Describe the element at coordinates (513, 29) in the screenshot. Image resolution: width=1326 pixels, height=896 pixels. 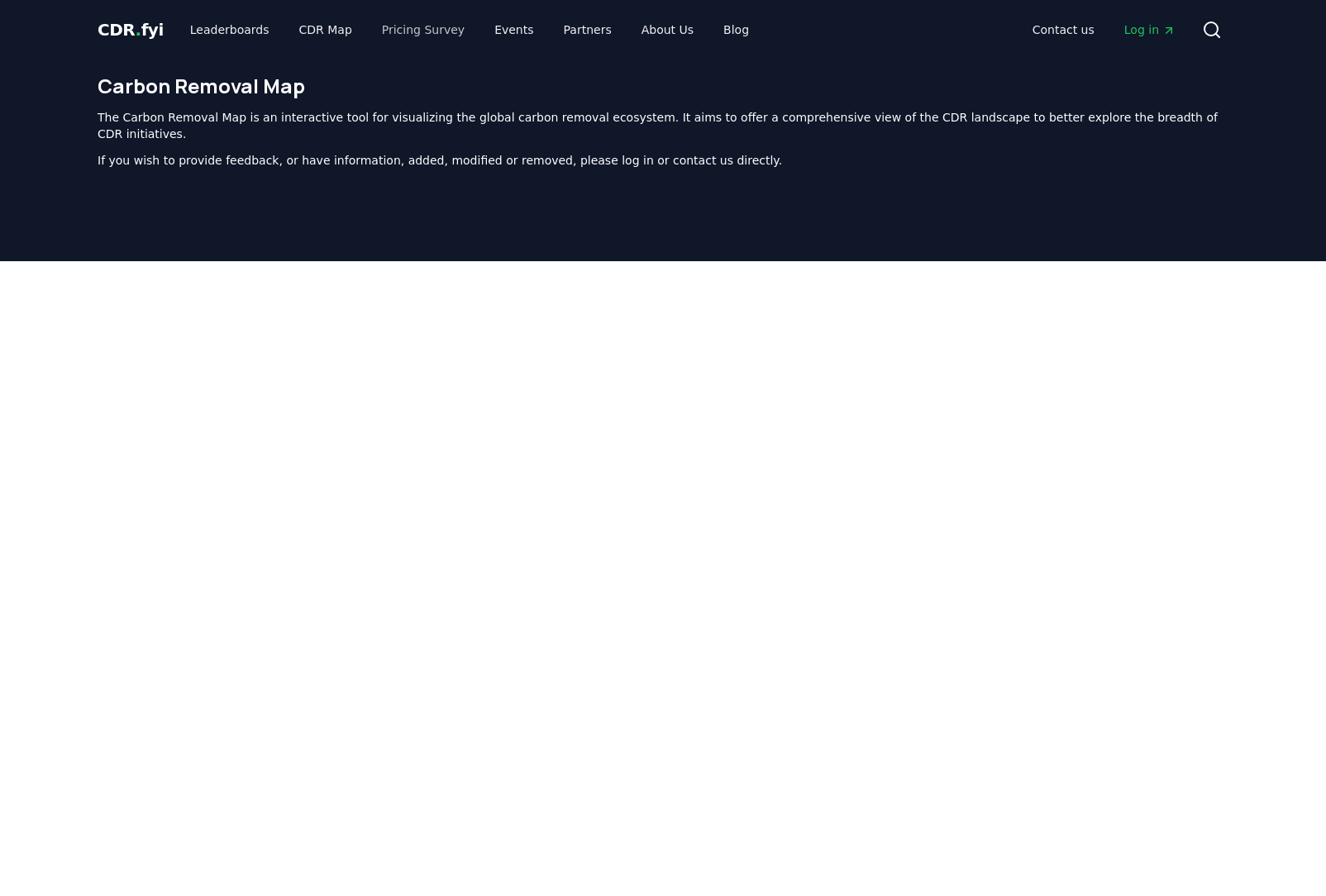
I see `a: Events` at that location.